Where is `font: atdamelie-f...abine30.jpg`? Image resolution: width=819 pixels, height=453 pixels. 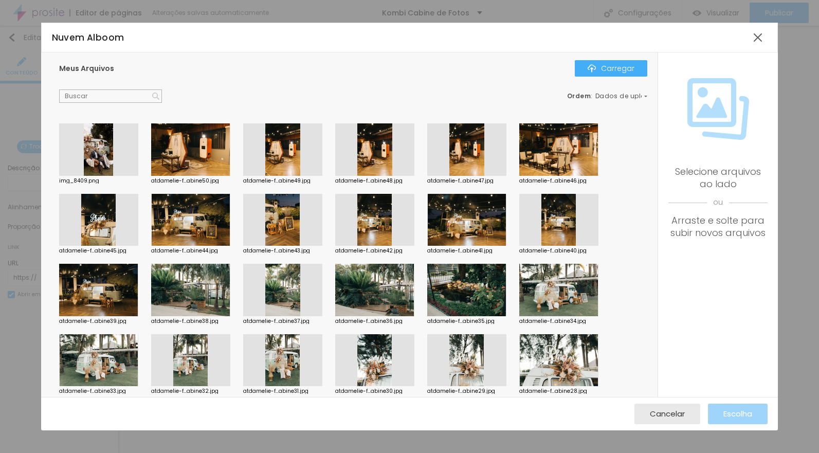 font: atdamelie-f...abine30.jpg is located at coordinates (368, 391).